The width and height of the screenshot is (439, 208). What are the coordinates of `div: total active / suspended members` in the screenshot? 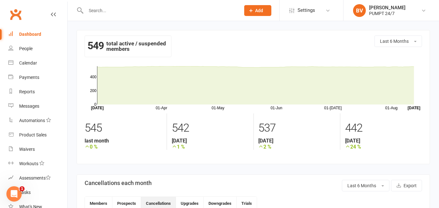 It's located at (128, 46).